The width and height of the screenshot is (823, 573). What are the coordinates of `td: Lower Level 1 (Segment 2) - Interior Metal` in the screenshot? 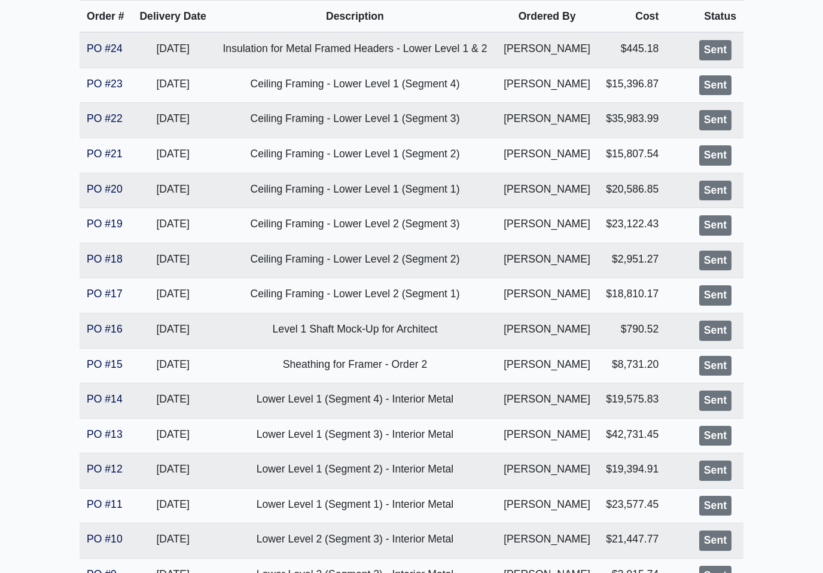 It's located at (355, 471).